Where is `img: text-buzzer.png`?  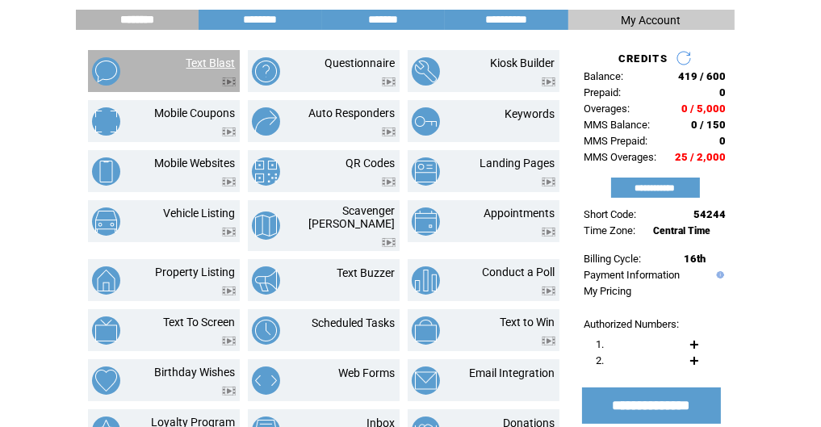
img: text-buzzer.png is located at coordinates (265, 280).